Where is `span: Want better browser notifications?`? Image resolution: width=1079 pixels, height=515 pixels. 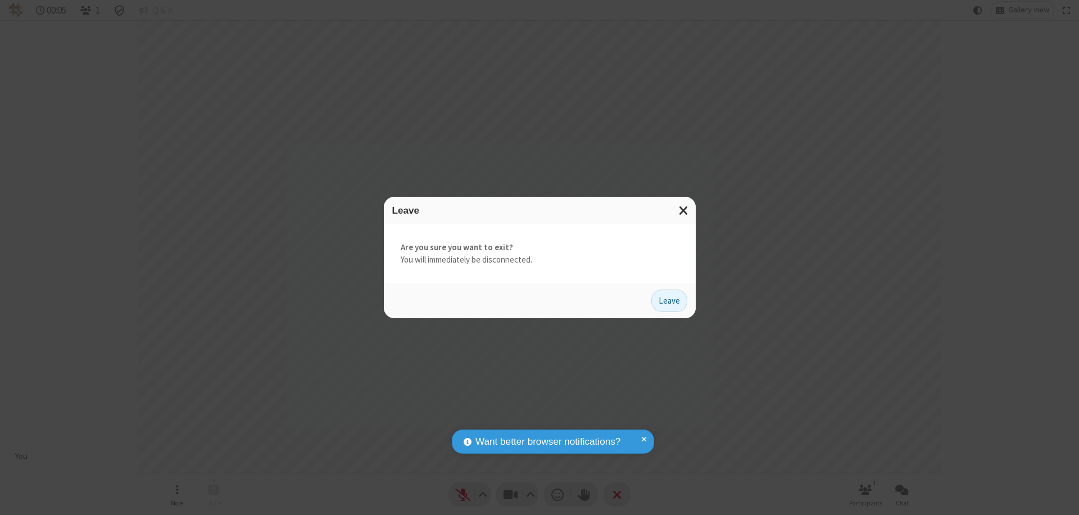
span: Want better browser notifications? is located at coordinates (548, 442).